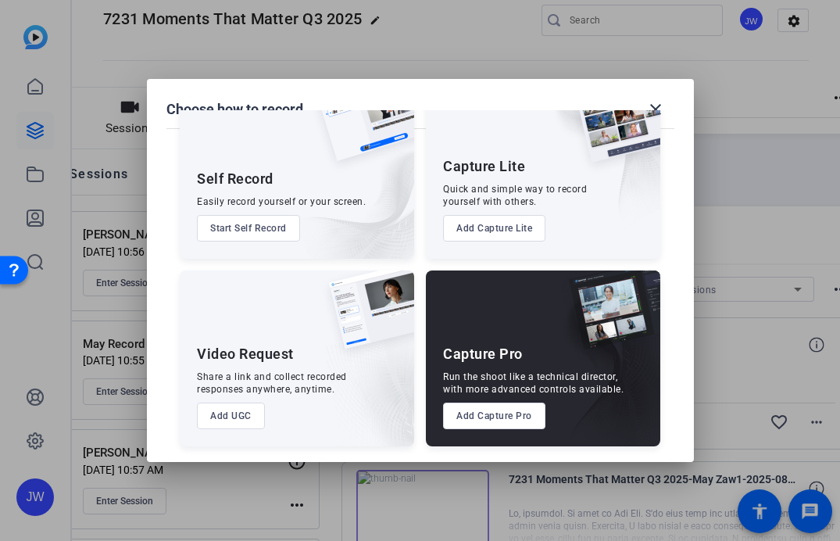  What do you see at coordinates (369, 382) in the screenshot?
I see `img: embarkstudio-ugc-content.png` at bounding box center [369, 382].